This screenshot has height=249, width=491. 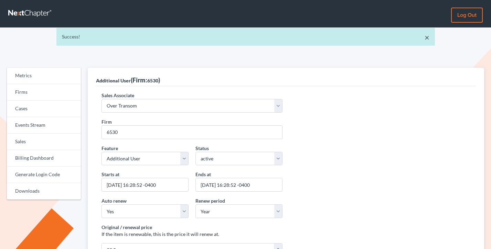 I want to click on a: Firms, so click(x=44, y=93).